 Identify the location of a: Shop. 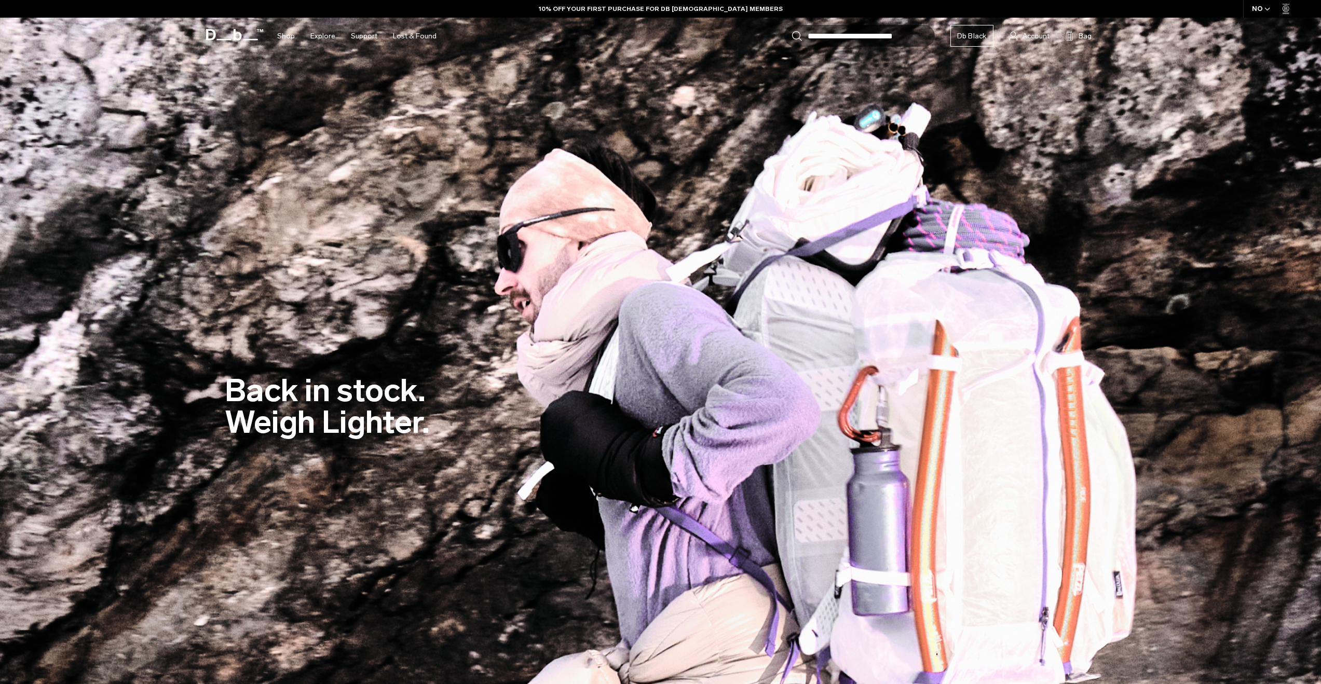
(286, 36).